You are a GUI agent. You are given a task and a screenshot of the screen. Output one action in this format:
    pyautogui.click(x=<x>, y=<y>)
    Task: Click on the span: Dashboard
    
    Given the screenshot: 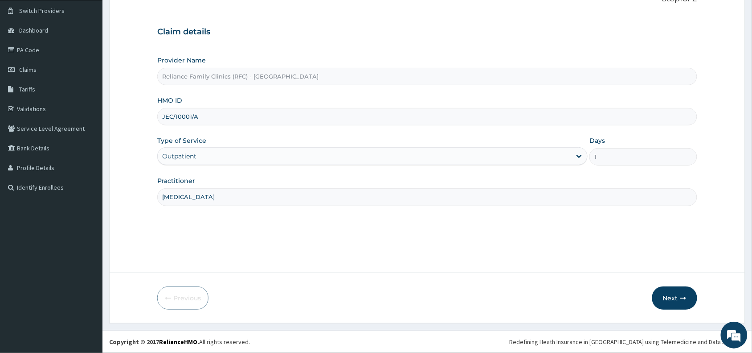 What is the action you would take?
    pyautogui.click(x=33, y=30)
    